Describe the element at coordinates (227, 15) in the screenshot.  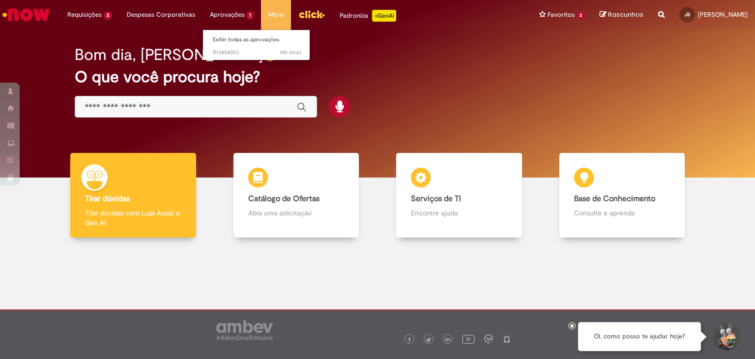
I see `span: Aprovações` at that location.